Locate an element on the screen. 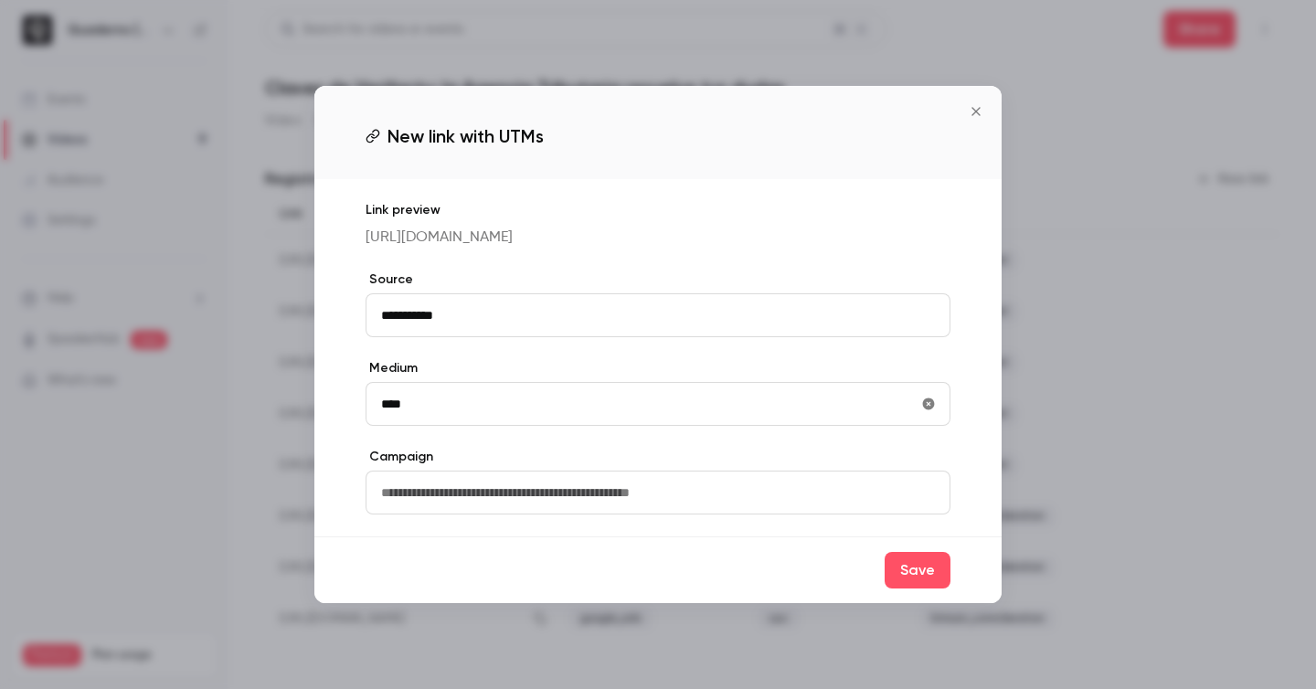  label: Source is located at coordinates (658, 280).